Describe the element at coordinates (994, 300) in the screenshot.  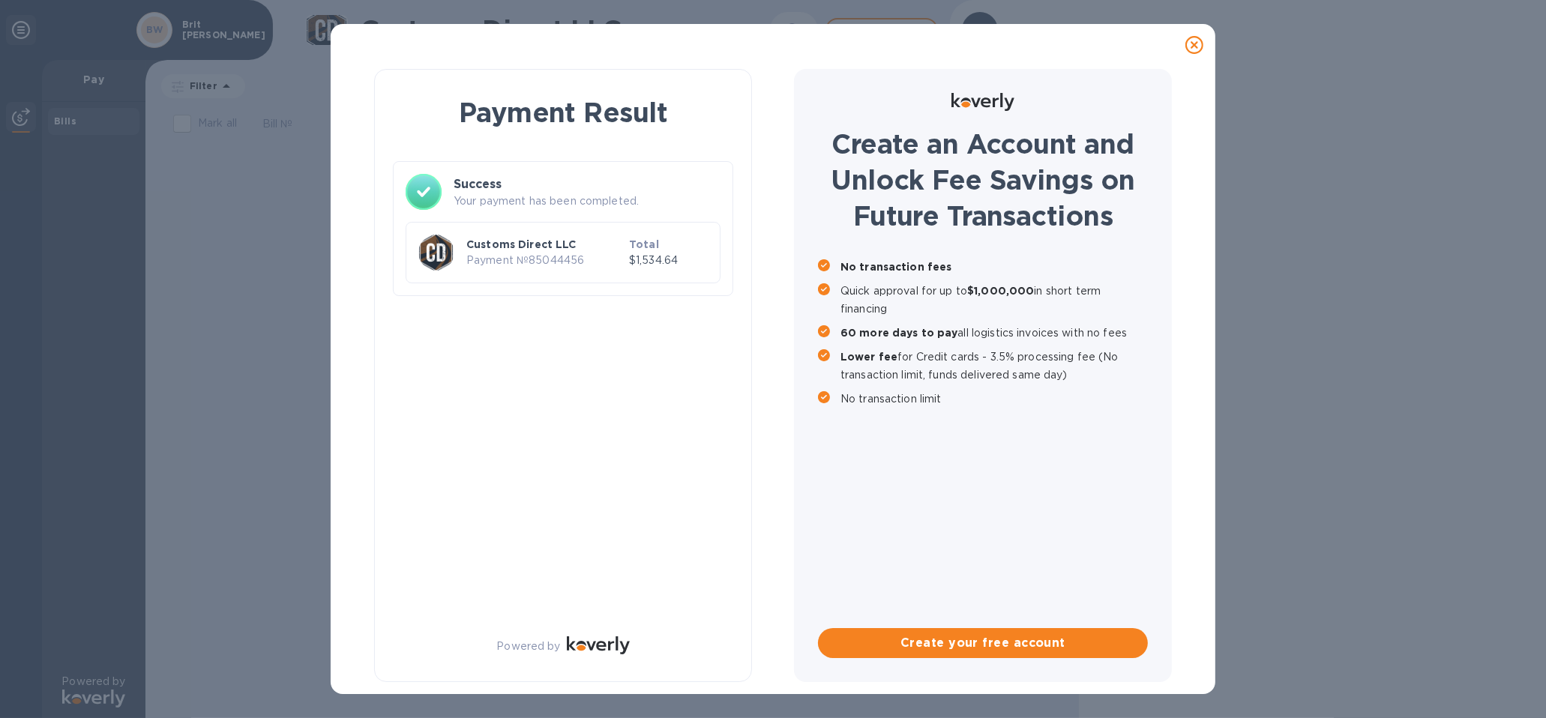
I see `p: Quick approval for up to in short term financing` at that location.